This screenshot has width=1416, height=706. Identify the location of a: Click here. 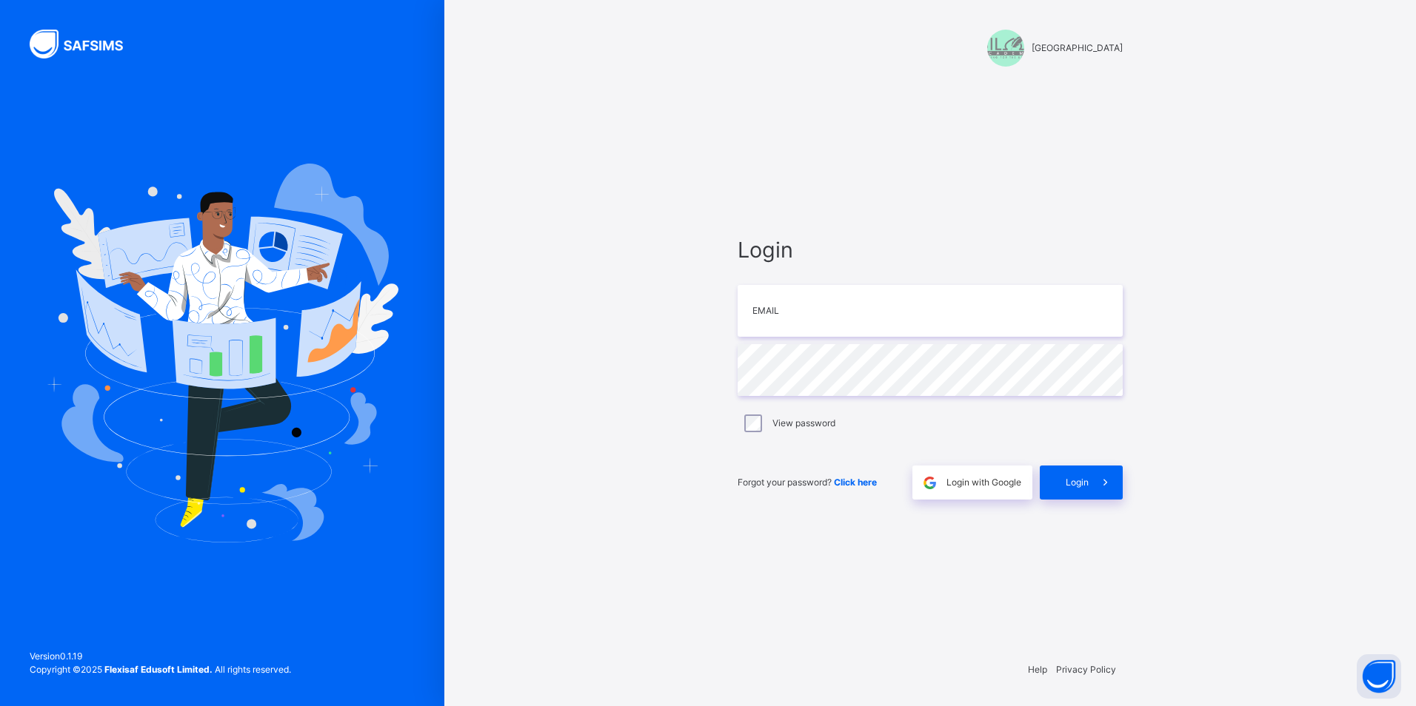
(855, 482).